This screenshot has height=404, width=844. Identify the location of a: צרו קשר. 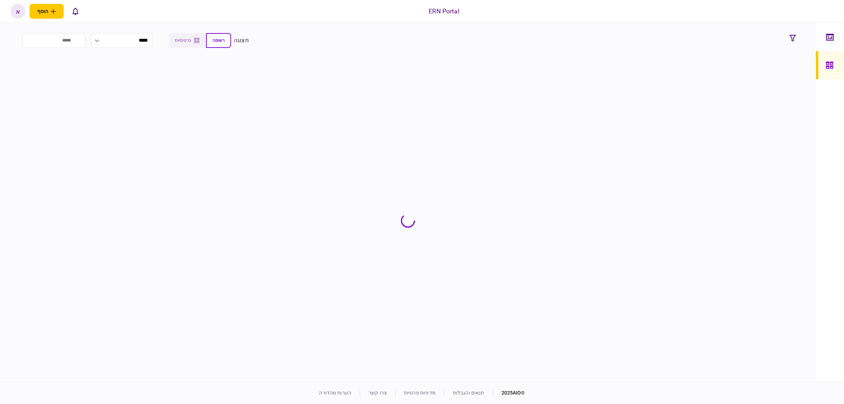
(378, 392).